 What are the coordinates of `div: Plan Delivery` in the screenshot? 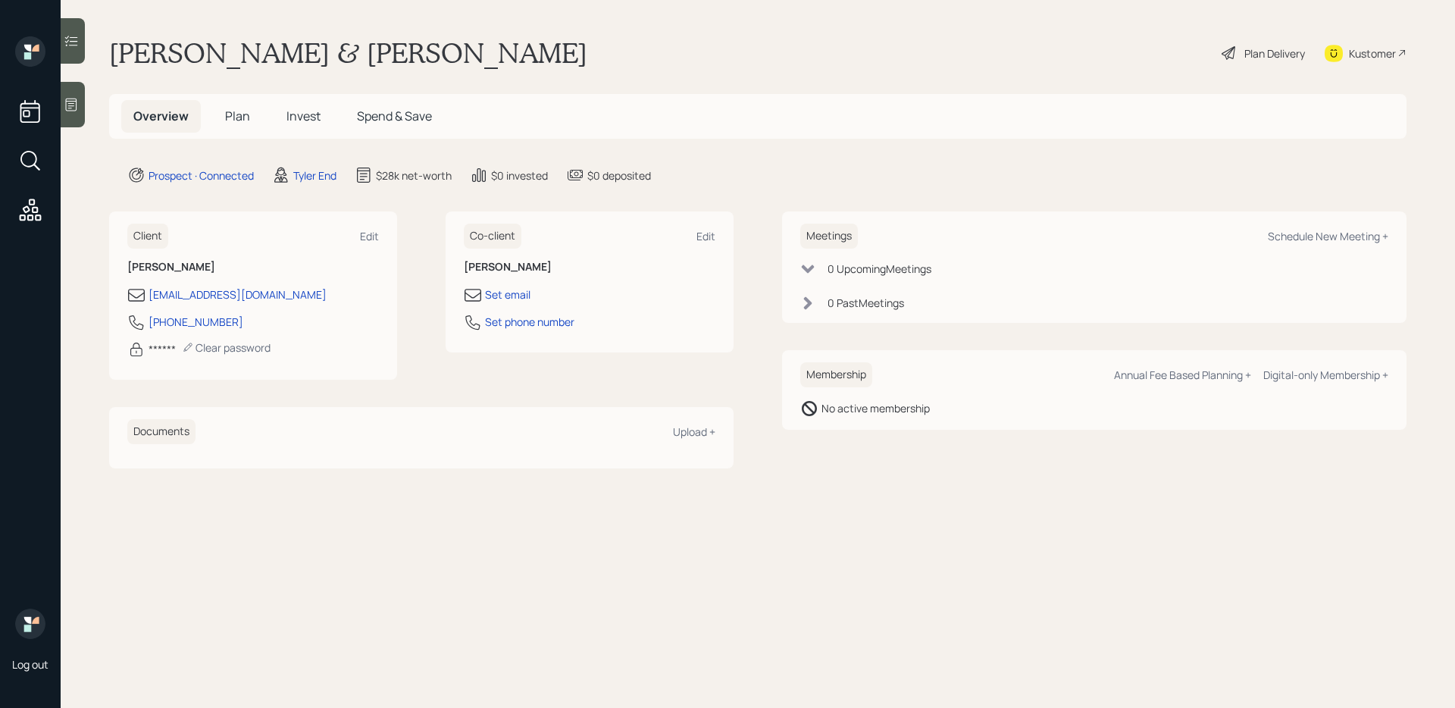 It's located at (1275, 53).